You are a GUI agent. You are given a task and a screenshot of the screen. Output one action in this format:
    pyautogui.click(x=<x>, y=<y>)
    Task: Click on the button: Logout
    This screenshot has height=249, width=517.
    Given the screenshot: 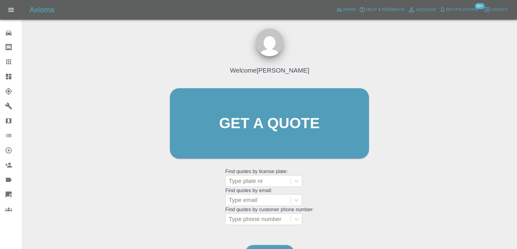 What is the action you would take?
    pyautogui.click(x=496, y=10)
    